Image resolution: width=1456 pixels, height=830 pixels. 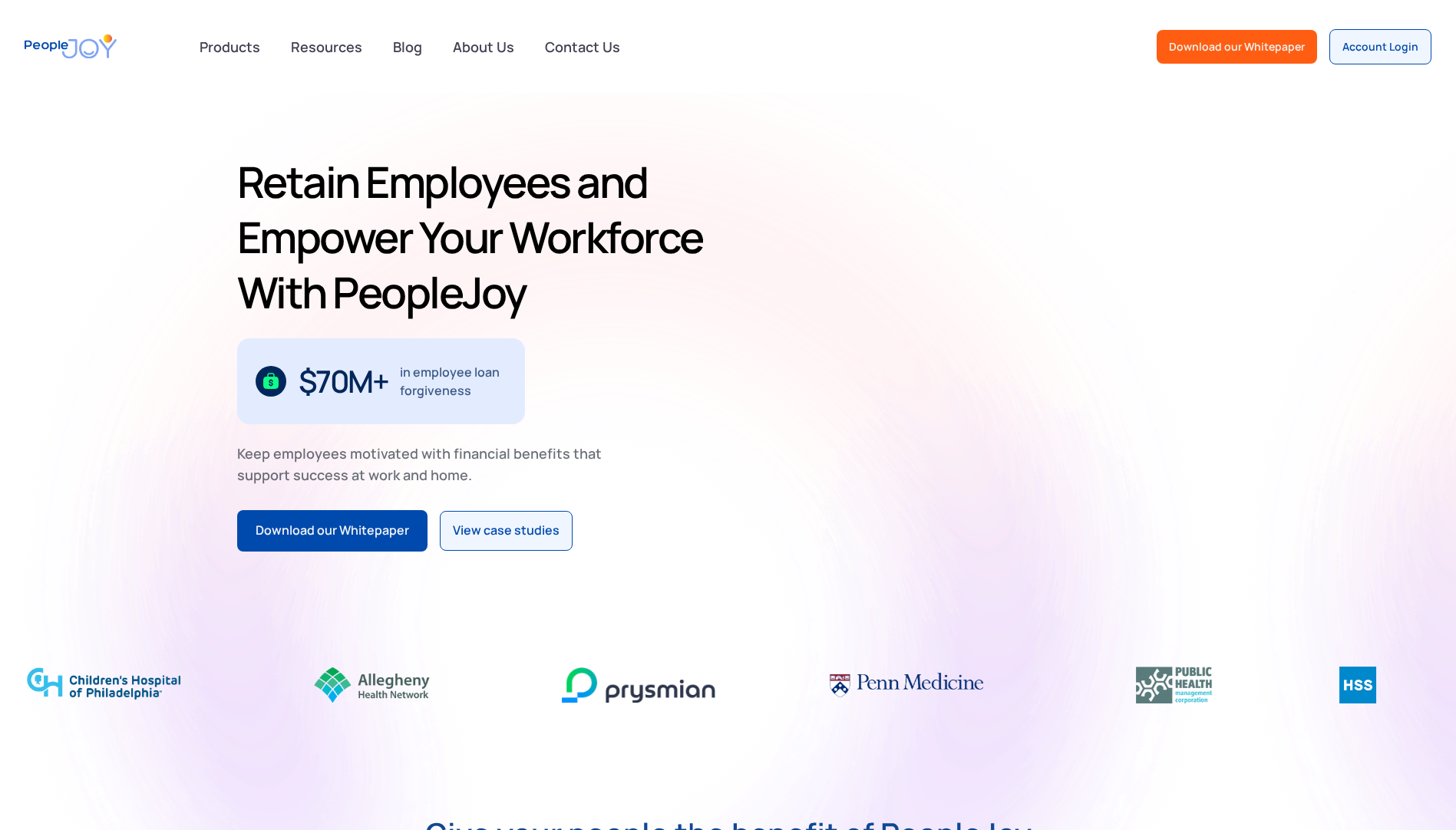 I want to click on div: View case studies, so click(x=506, y=531).